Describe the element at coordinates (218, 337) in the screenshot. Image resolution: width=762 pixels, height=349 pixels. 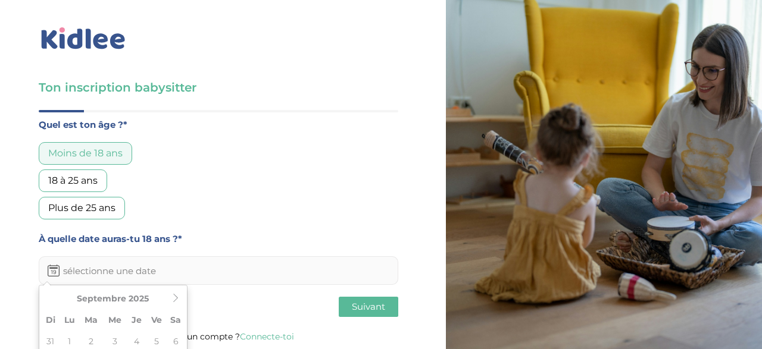
I see `p: Tu as déjà un compte ?` at that location.